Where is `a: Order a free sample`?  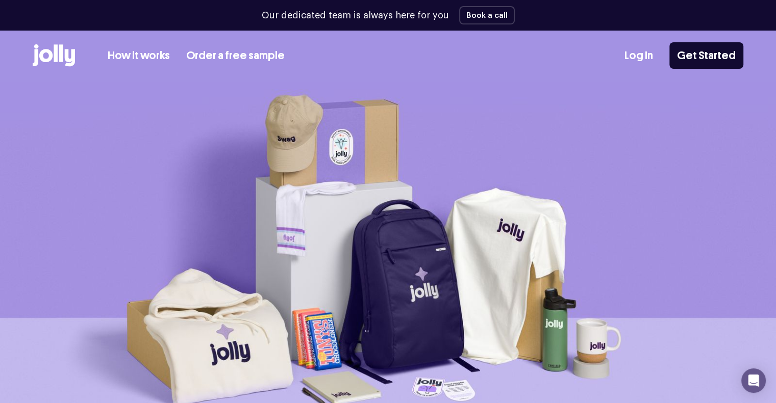 a: Order a free sample is located at coordinates (235, 56).